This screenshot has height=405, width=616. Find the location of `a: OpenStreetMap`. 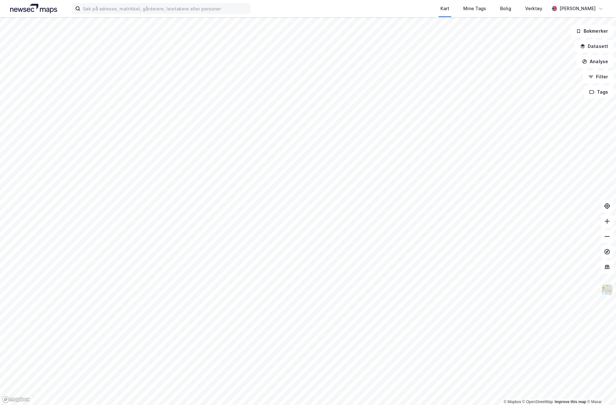

a: OpenStreetMap is located at coordinates (537, 402).